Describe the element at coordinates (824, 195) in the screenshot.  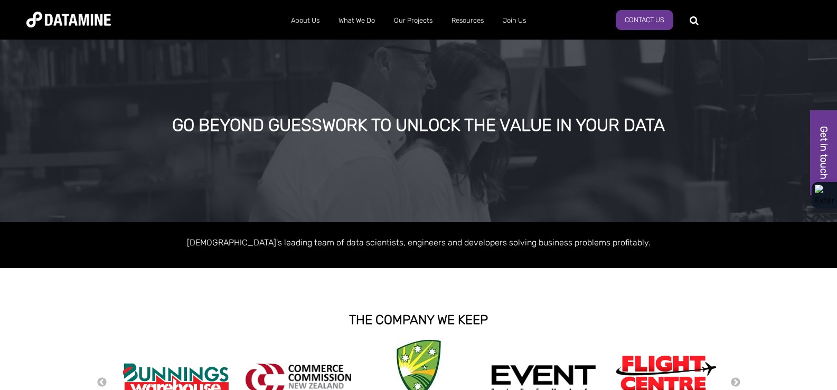
I see `img: Extension Icon` at that location.